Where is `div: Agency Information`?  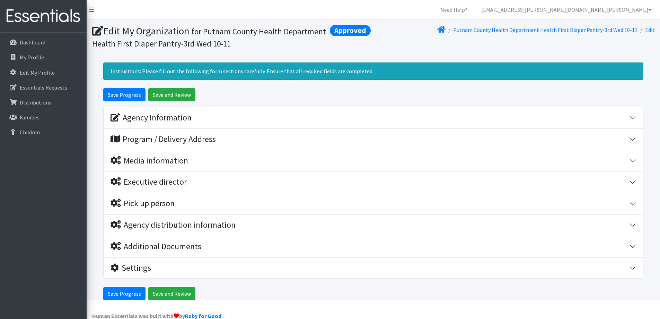
div: Agency Information is located at coordinates (151, 118).